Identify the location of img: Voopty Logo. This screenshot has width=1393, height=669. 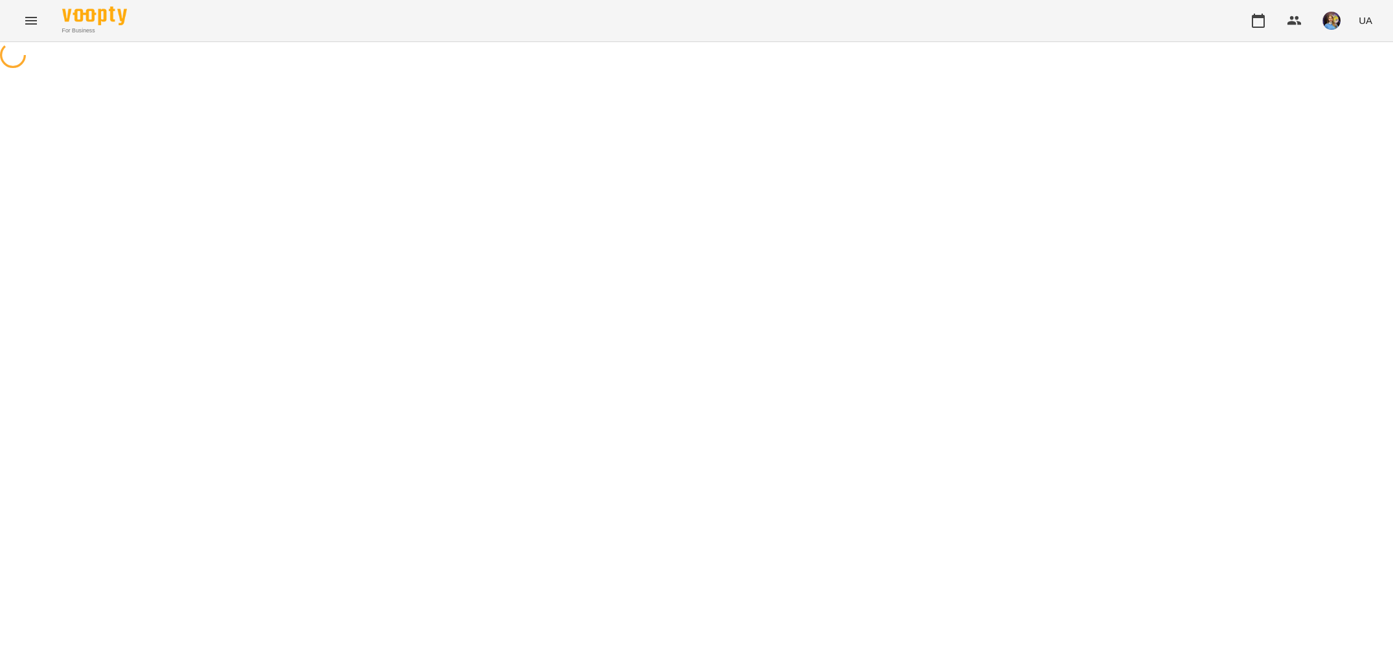
(95, 16).